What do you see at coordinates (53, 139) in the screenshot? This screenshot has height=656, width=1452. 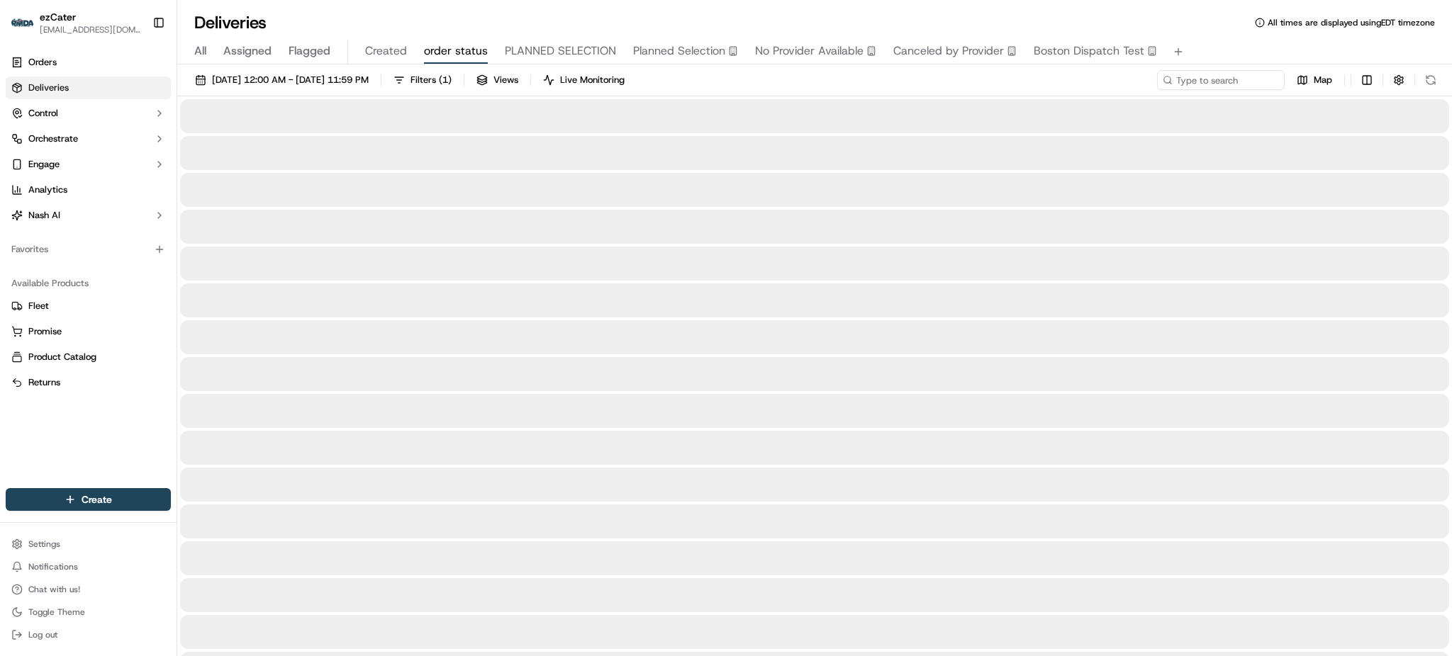 I see `span: Orchestrate` at bounding box center [53, 139].